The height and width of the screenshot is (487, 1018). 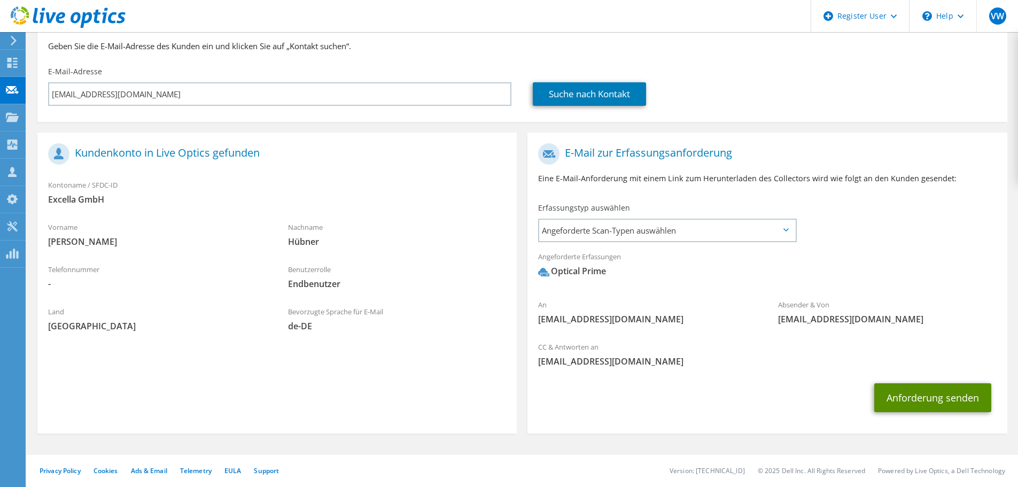 I want to click on div: Absender & Von, so click(x=887, y=311).